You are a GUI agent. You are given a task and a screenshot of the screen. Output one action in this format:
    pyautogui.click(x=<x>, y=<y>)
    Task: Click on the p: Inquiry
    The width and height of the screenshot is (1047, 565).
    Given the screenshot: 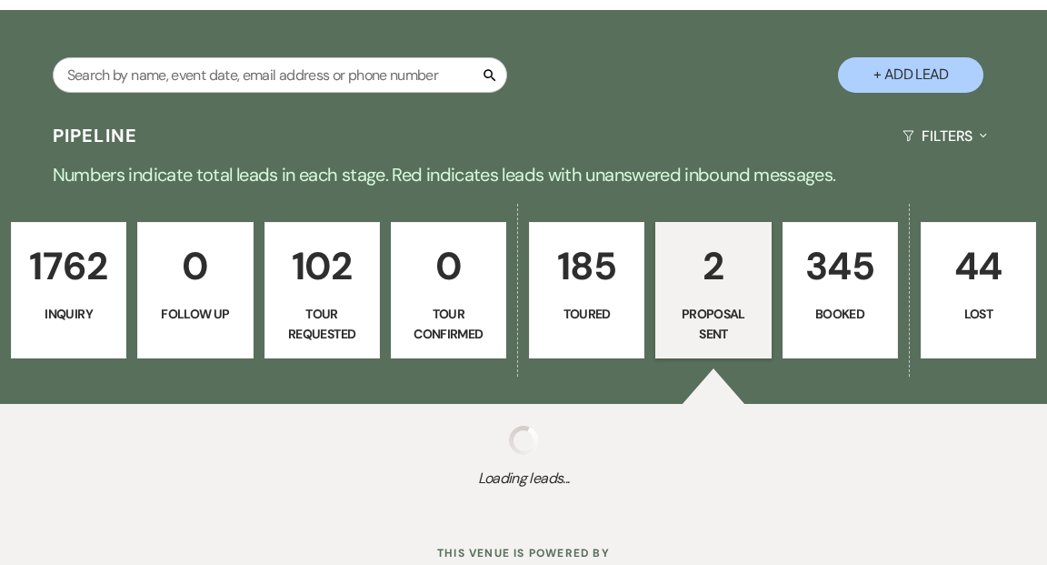 What is the action you would take?
    pyautogui.click(x=68, y=314)
    